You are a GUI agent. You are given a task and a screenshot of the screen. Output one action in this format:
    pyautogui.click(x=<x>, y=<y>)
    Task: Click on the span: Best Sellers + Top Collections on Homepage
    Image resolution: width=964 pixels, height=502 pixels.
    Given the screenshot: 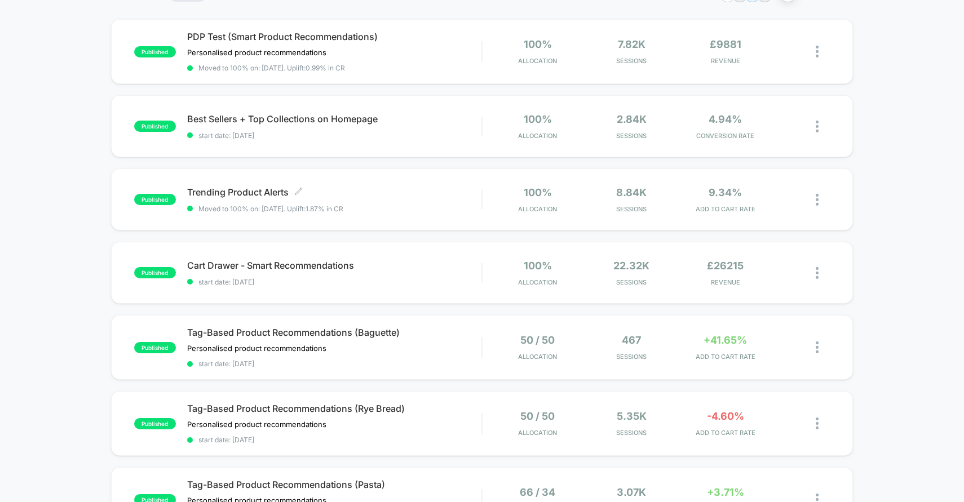 What is the action you would take?
    pyautogui.click(x=334, y=119)
    